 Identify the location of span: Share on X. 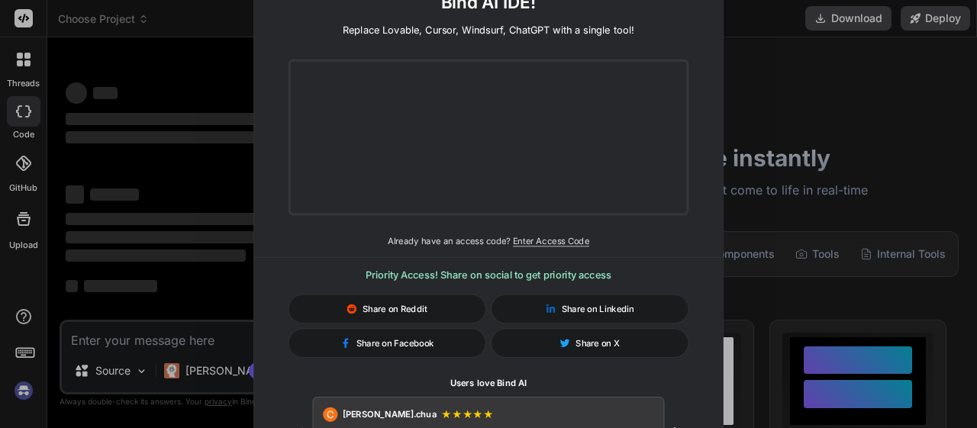
(598, 344).